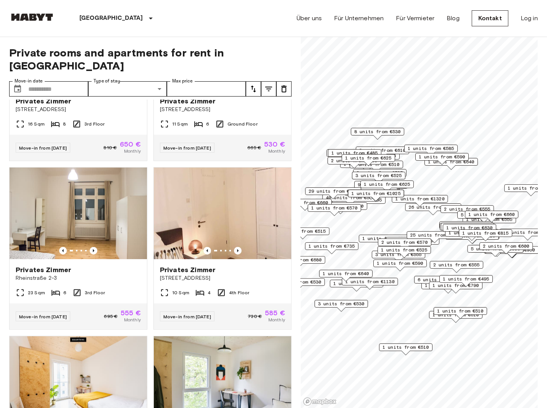 The height and width of the screenshot is (408, 547). I want to click on img: Marketing picture of unit DE-01-090-03M, so click(78, 213).